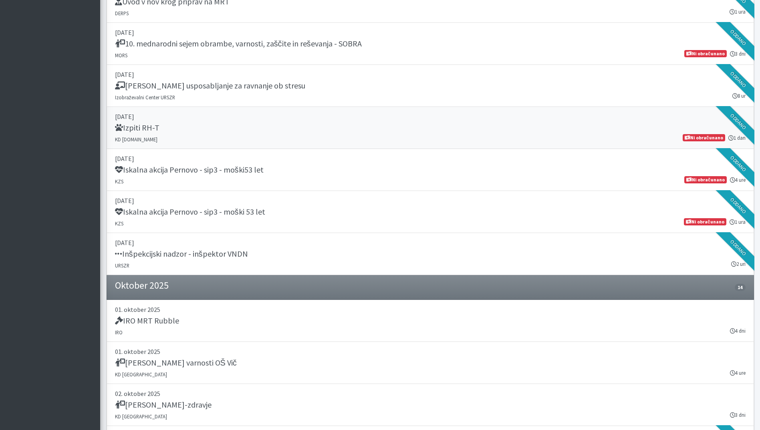  Describe the element at coordinates (145, 97) in the screenshot. I see `small: Izobraževalni Center URSZR` at that location.